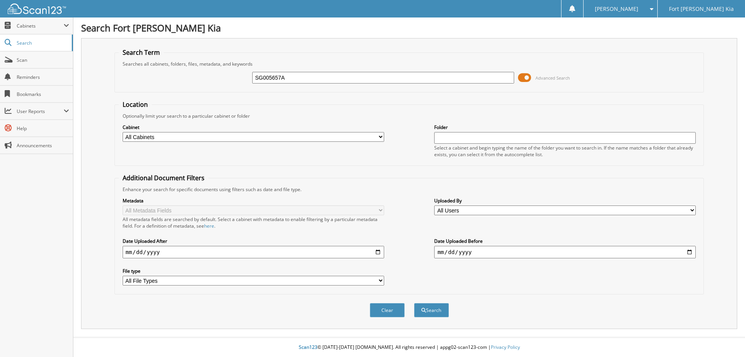  Describe the element at coordinates (40, 26) in the screenshot. I see `span: Cabinets` at that location.